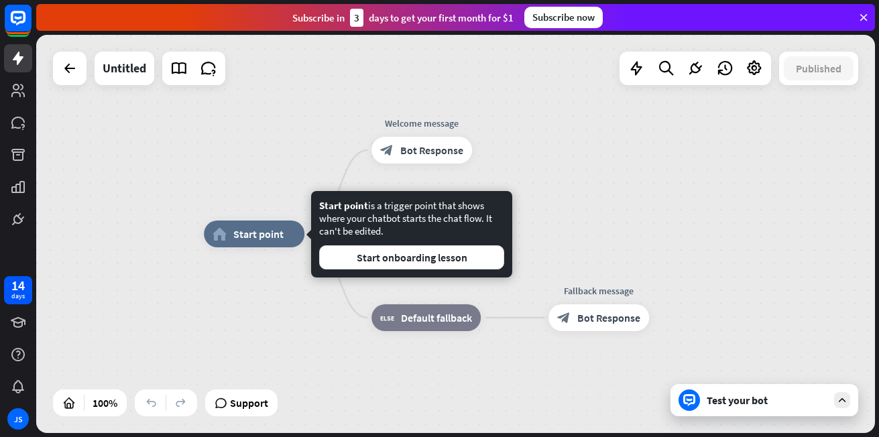 This screenshot has height=437, width=879. What do you see at coordinates (18, 296) in the screenshot?
I see `div: days` at bounding box center [18, 296].